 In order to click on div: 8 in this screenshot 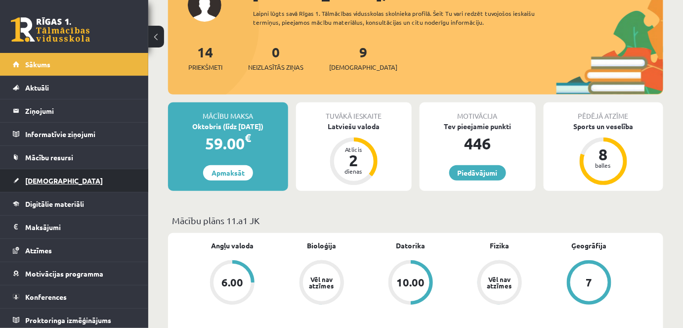, I will do `click(603, 154)`.